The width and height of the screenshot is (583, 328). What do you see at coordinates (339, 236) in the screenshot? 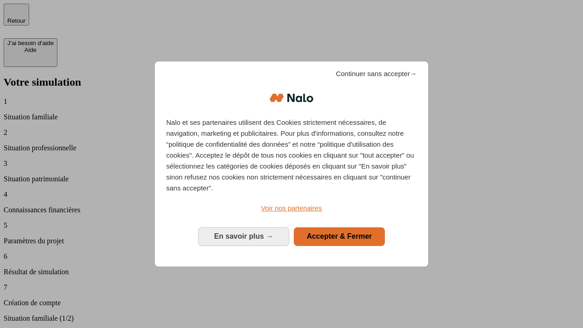
I see `button: Accepter & Fermer: Accepter notre traitement des données et fermer` at bounding box center [339, 236].